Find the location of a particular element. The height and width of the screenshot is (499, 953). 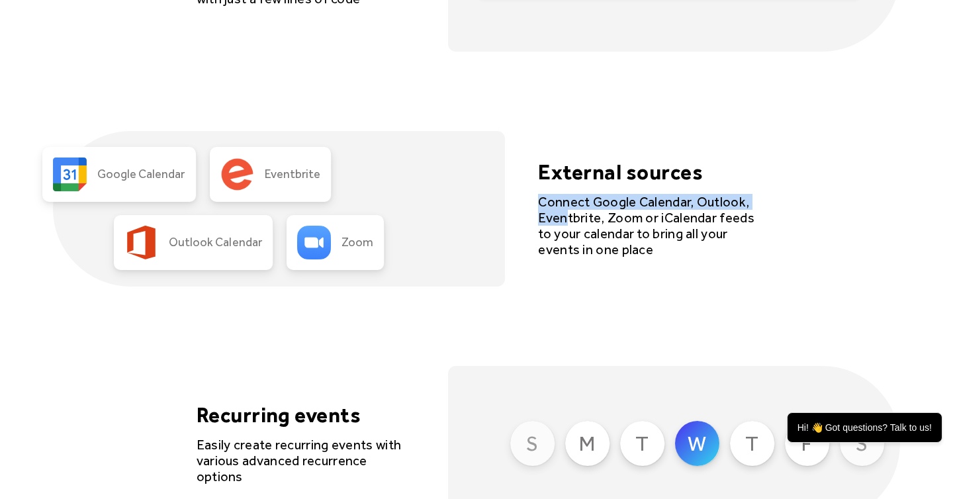

div: Zoom is located at coordinates (358, 243).